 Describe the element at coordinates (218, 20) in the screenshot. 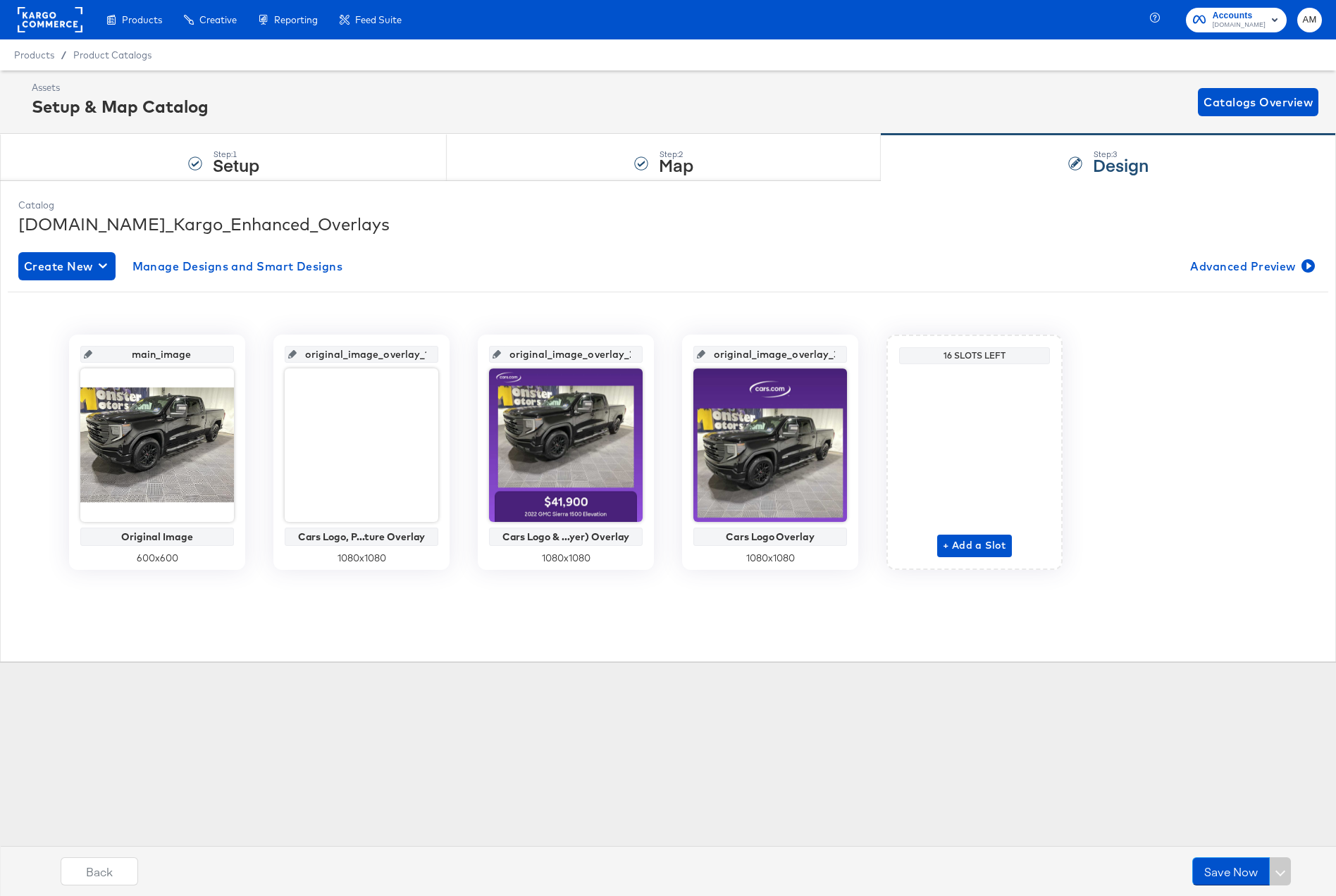

I see `span: Creative` at that location.